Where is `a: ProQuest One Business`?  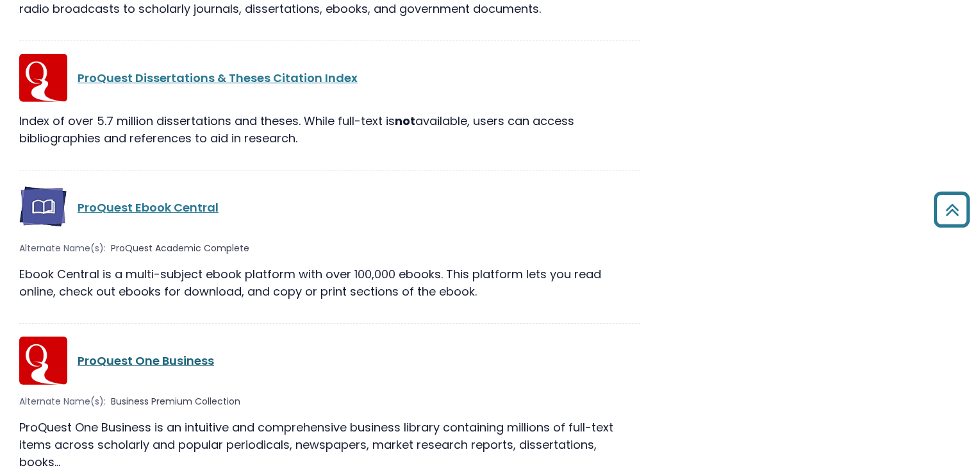
a: ProQuest One Business is located at coordinates (146, 360).